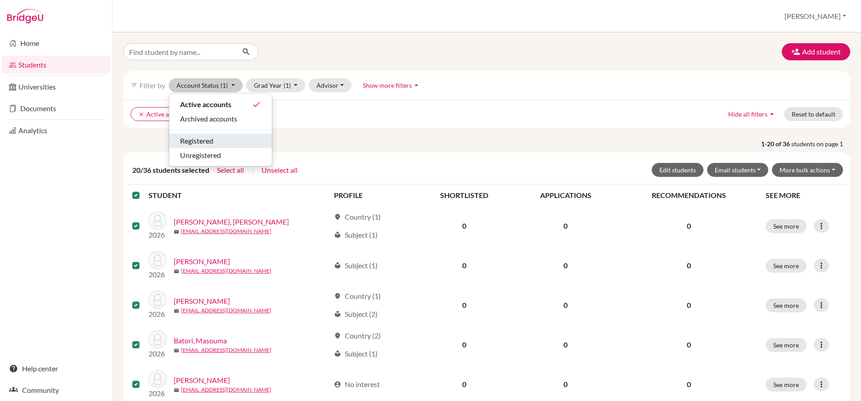  What do you see at coordinates (56, 43) in the screenshot?
I see `a: Home` at bounding box center [56, 43].